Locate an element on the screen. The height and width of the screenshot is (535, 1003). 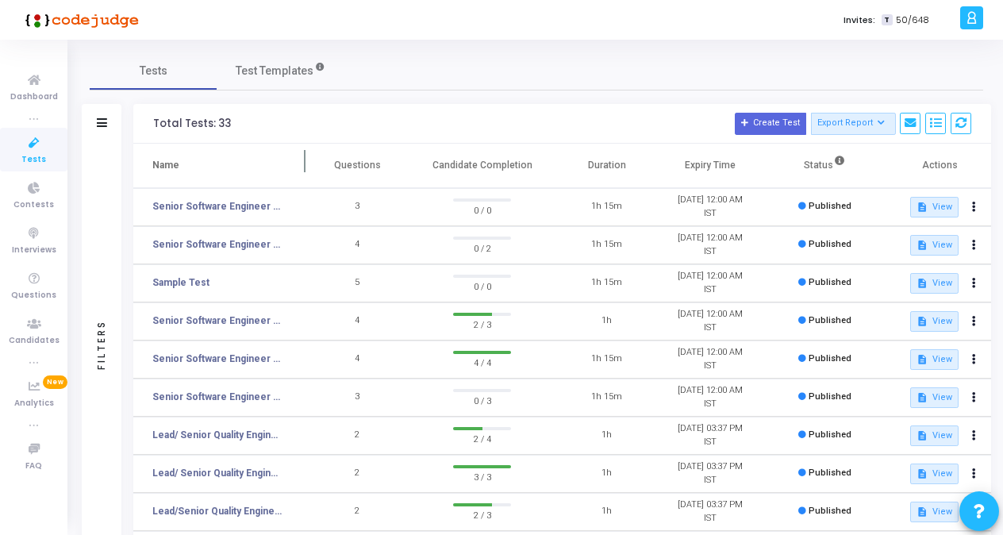
a: Lead/ Senior Quality Engineer Test 8 is located at coordinates (217, 435).